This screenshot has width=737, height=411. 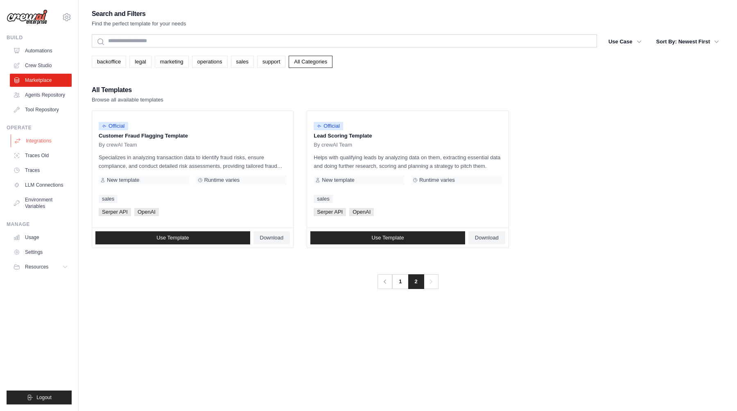 What do you see at coordinates (41, 267) in the screenshot?
I see `button: Resources` at bounding box center [41, 267].